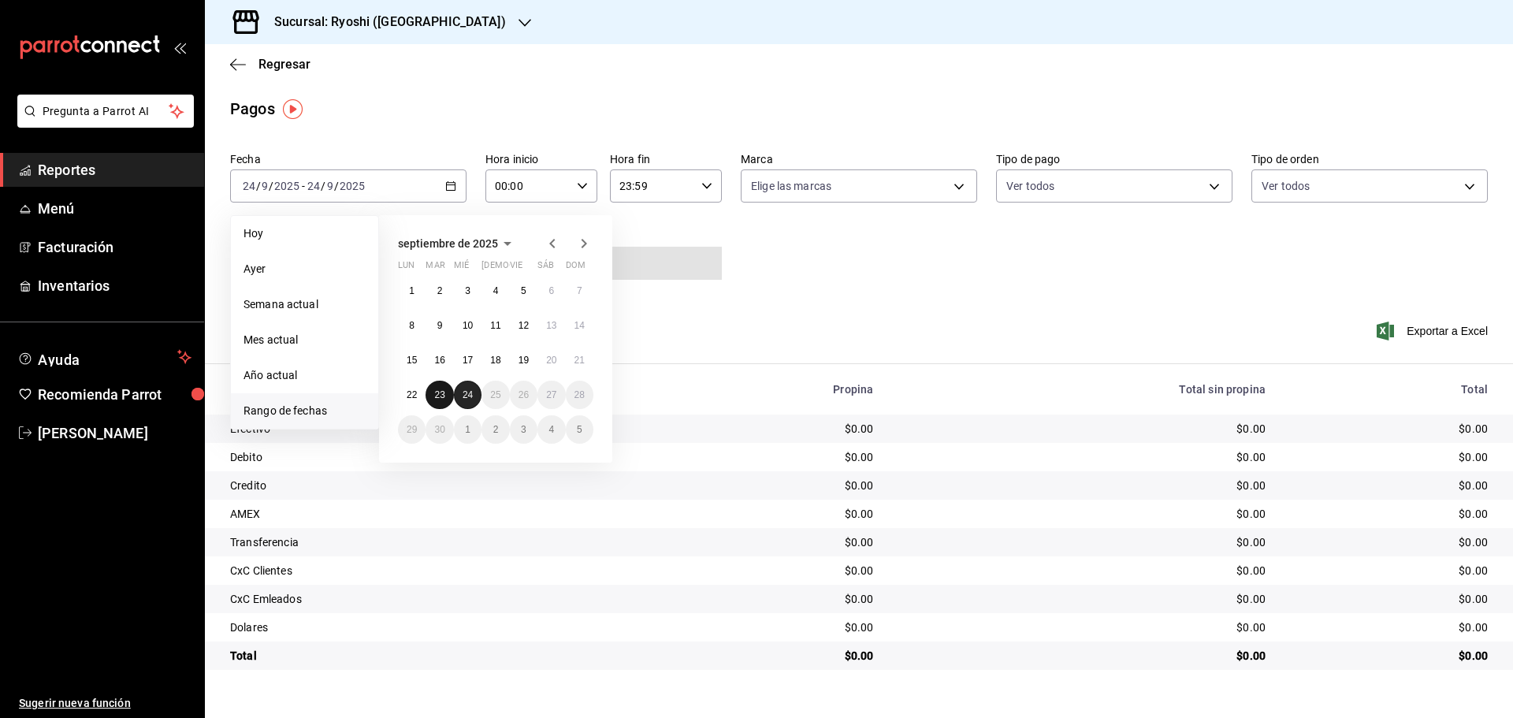 Image resolution: width=1513 pixels, height=718 pixels. I want to click on abbr: 19 de septiembre de 2025, so click(523, 360).